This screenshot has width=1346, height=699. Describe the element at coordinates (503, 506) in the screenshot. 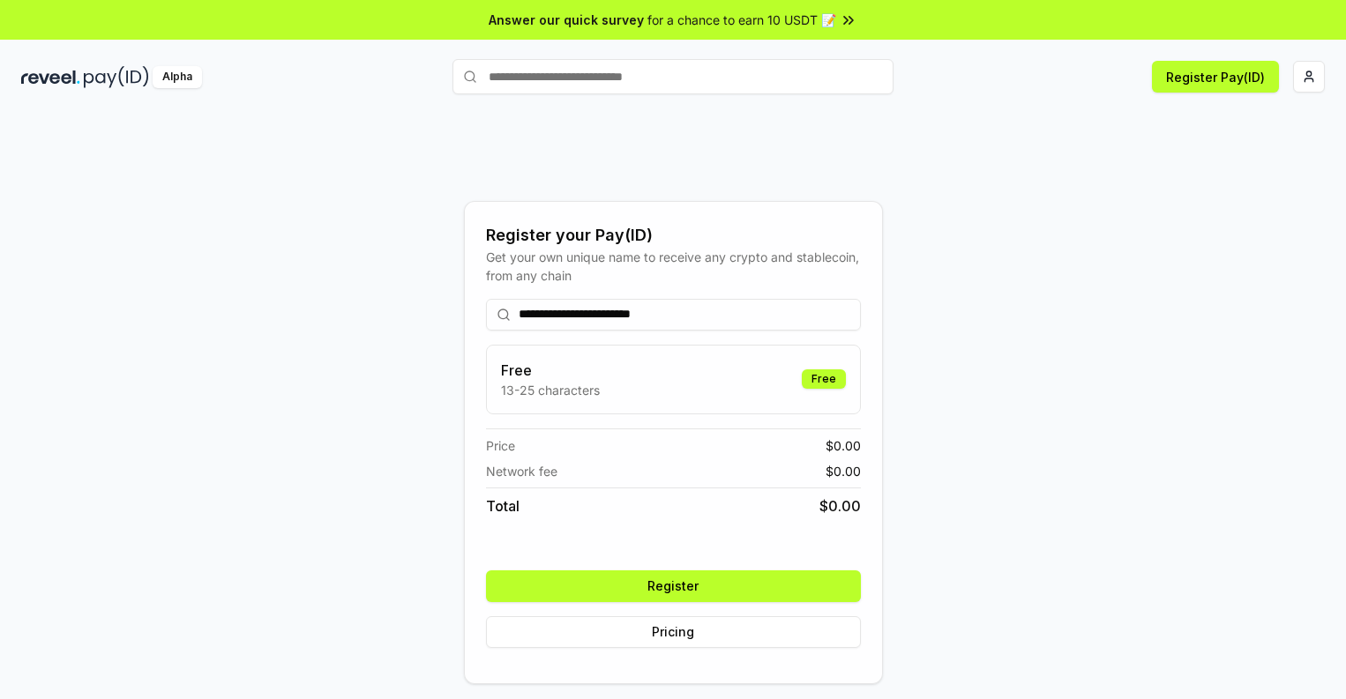

I see `span: Total` at that location.